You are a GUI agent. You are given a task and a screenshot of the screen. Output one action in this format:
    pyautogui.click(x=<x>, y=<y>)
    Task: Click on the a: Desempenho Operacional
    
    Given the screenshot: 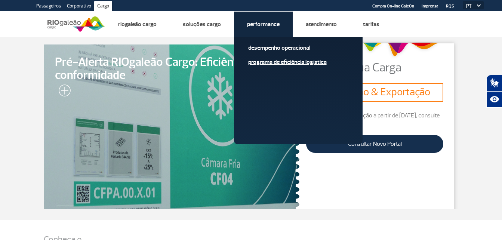 What is the action you would take?
    pyautogui.click(x=298, y=48)
    